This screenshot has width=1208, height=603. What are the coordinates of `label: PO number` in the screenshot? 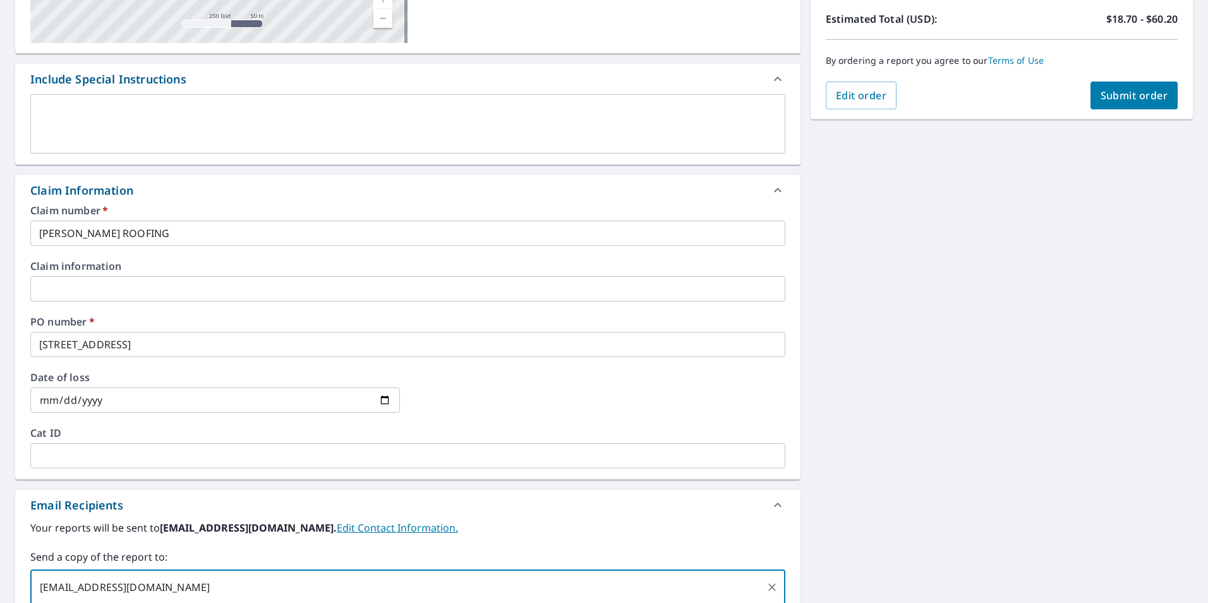 It's located at (408, 322).